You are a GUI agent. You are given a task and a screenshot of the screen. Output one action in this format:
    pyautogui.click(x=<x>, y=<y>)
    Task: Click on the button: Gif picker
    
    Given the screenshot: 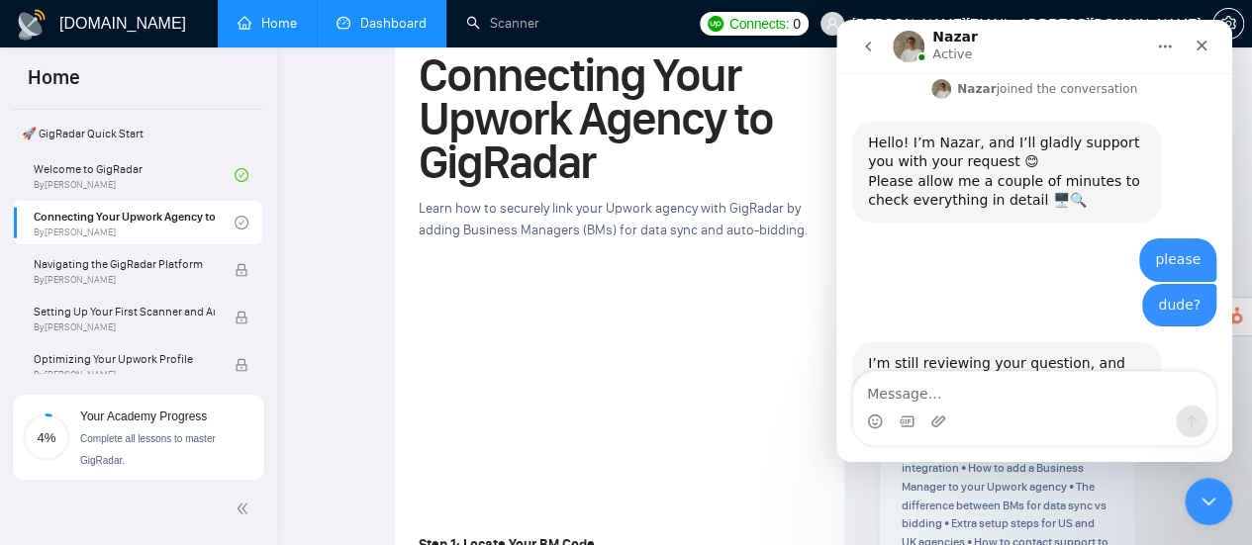 What is the action you would take?
    pyautogui.click(x=70, y=402)
    